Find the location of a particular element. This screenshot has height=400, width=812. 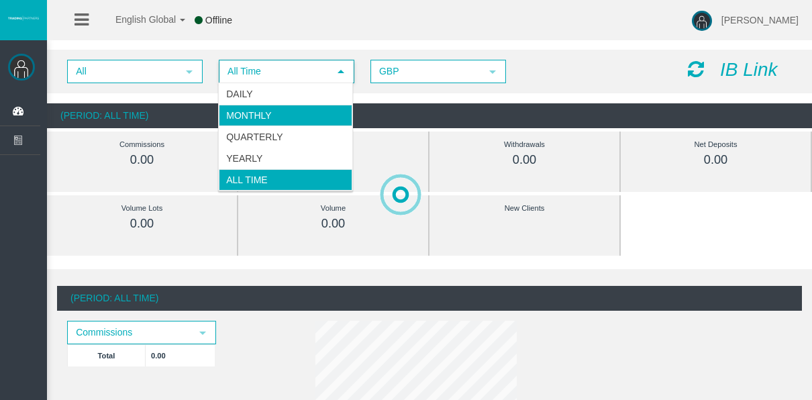

span: All is located at coordinates (123, 71).